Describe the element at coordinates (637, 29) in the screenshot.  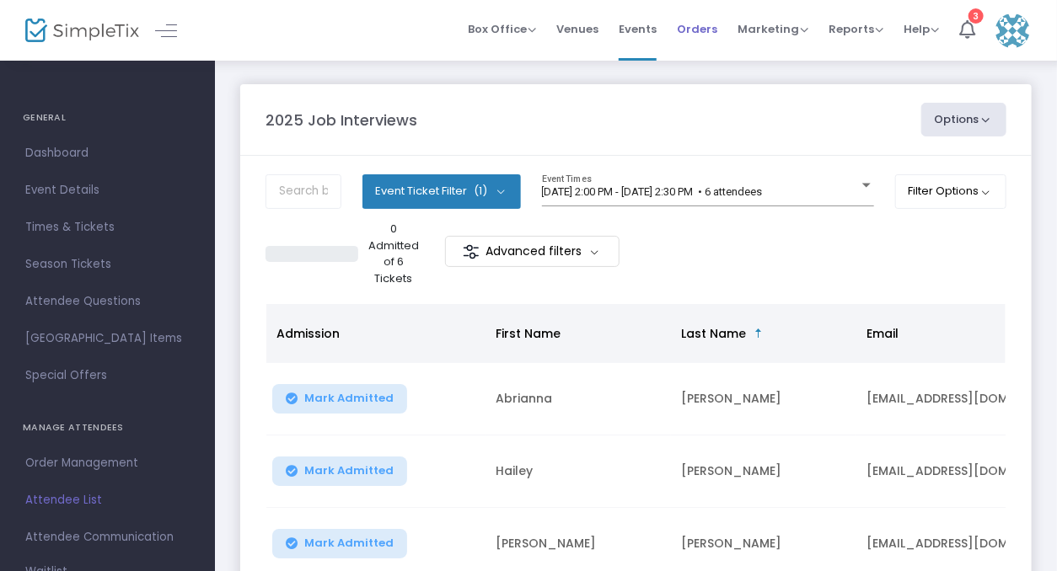
I see `span: Events` at that location.